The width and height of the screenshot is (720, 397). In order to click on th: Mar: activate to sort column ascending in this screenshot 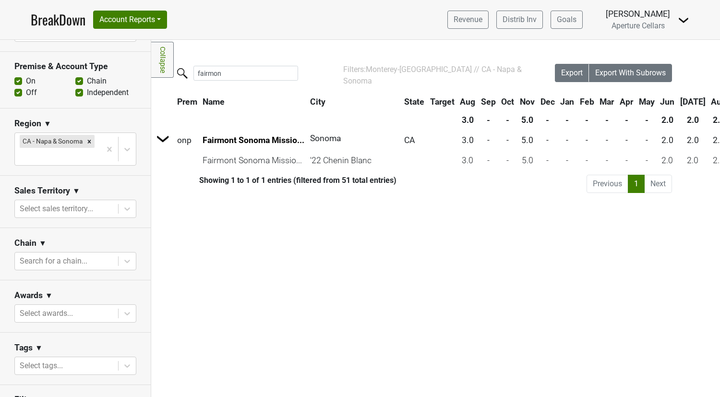, I will do `click(607, 102)`.